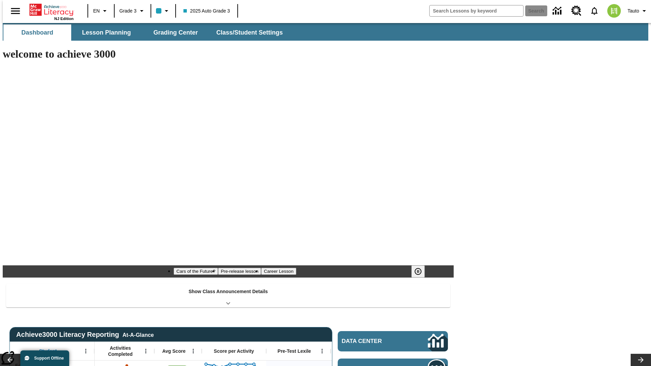  I want to click on button: Lesson Planning, so click(106, 33).